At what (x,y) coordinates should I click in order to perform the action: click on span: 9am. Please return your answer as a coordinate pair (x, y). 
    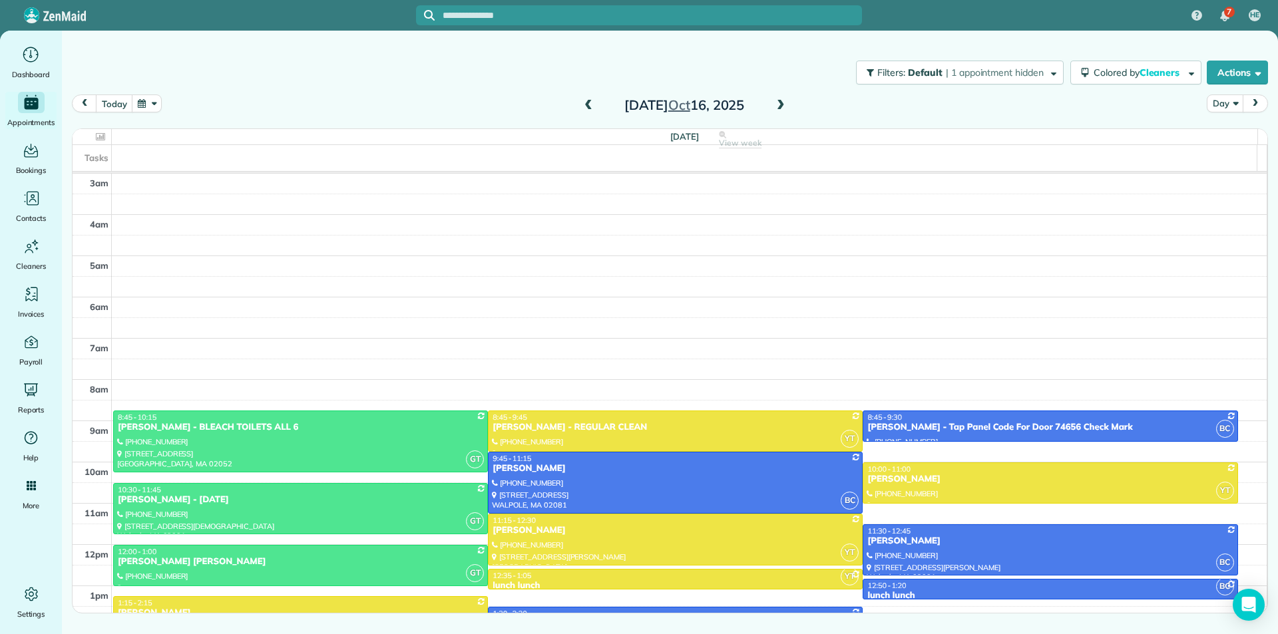
    Looking at the image, I should click on (99, 431).